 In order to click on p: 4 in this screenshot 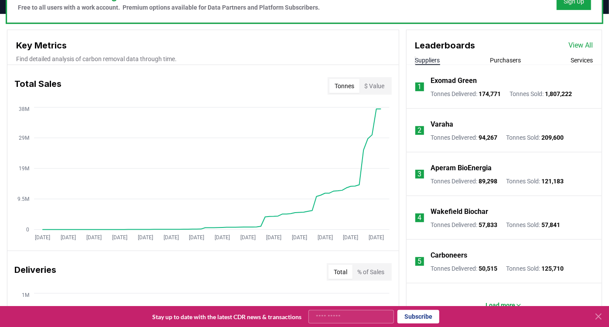, I will do `click(420, 218)`.